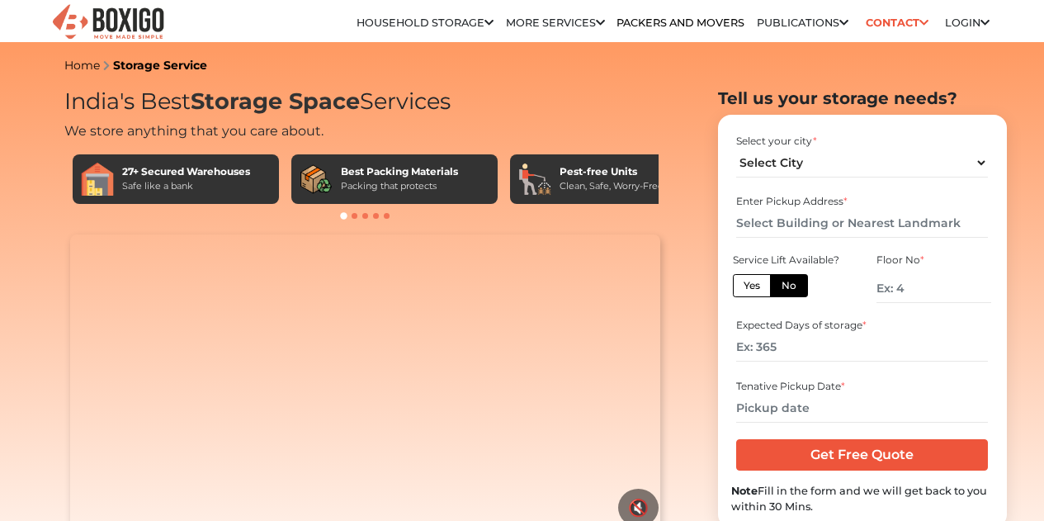 The image size is (1044, 521). I want to click on div: Enter Pickup Address, so click(861, 201).